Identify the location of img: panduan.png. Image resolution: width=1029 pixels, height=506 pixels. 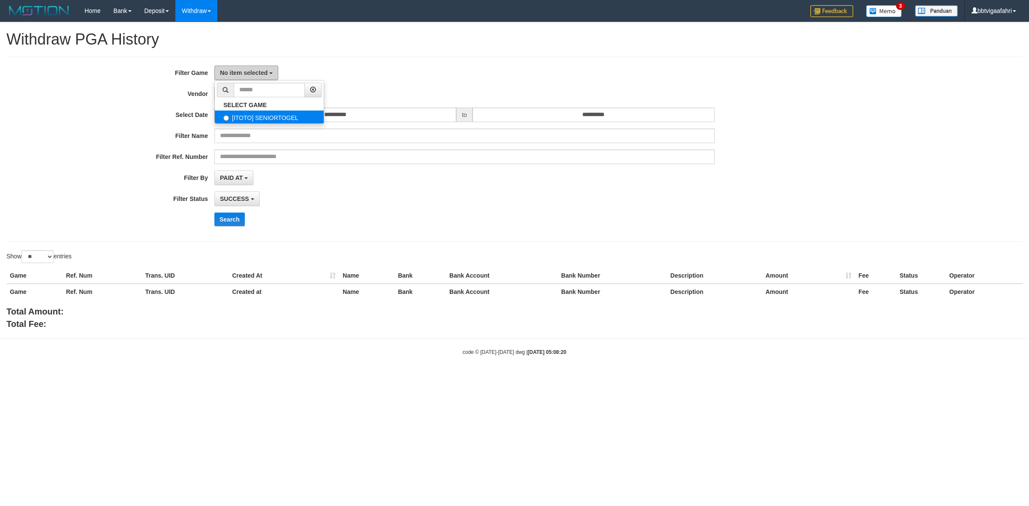
(937, 11).